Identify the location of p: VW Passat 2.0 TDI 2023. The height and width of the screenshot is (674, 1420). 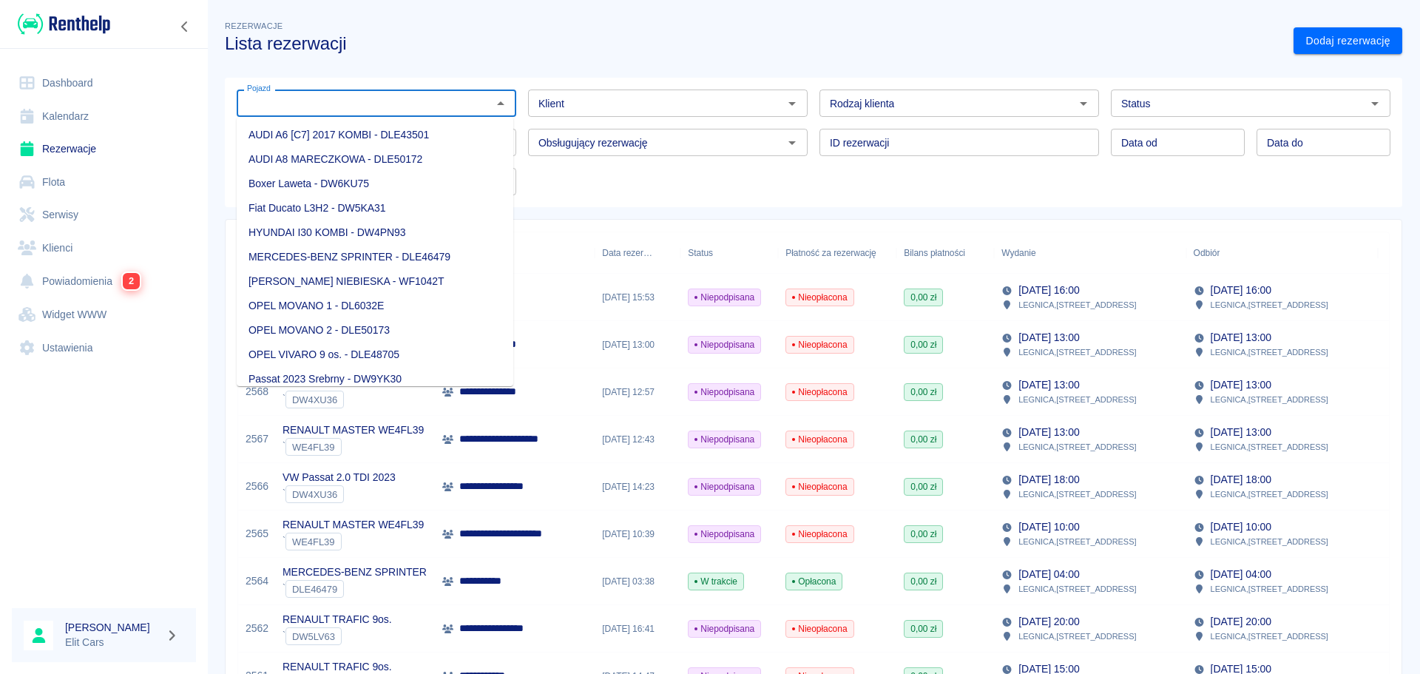
(339, 477).